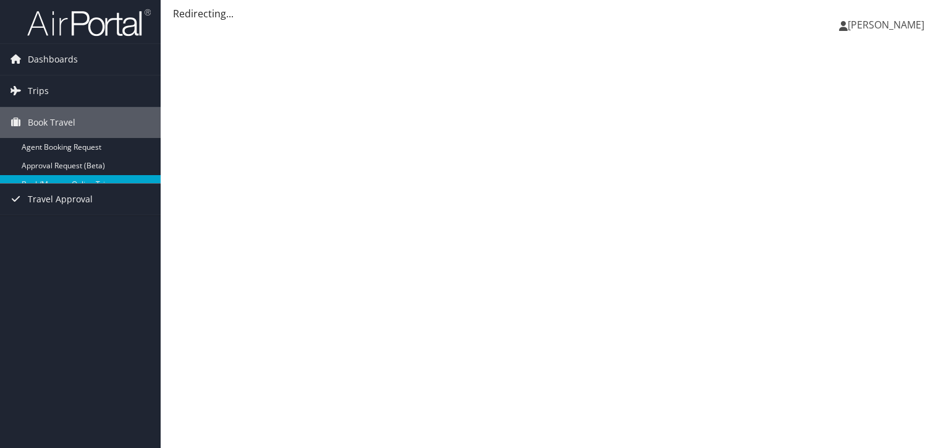 Image resolution: width=949 pixels, height=448 pixels. I want to click on span: Trips, so click(38, 91).